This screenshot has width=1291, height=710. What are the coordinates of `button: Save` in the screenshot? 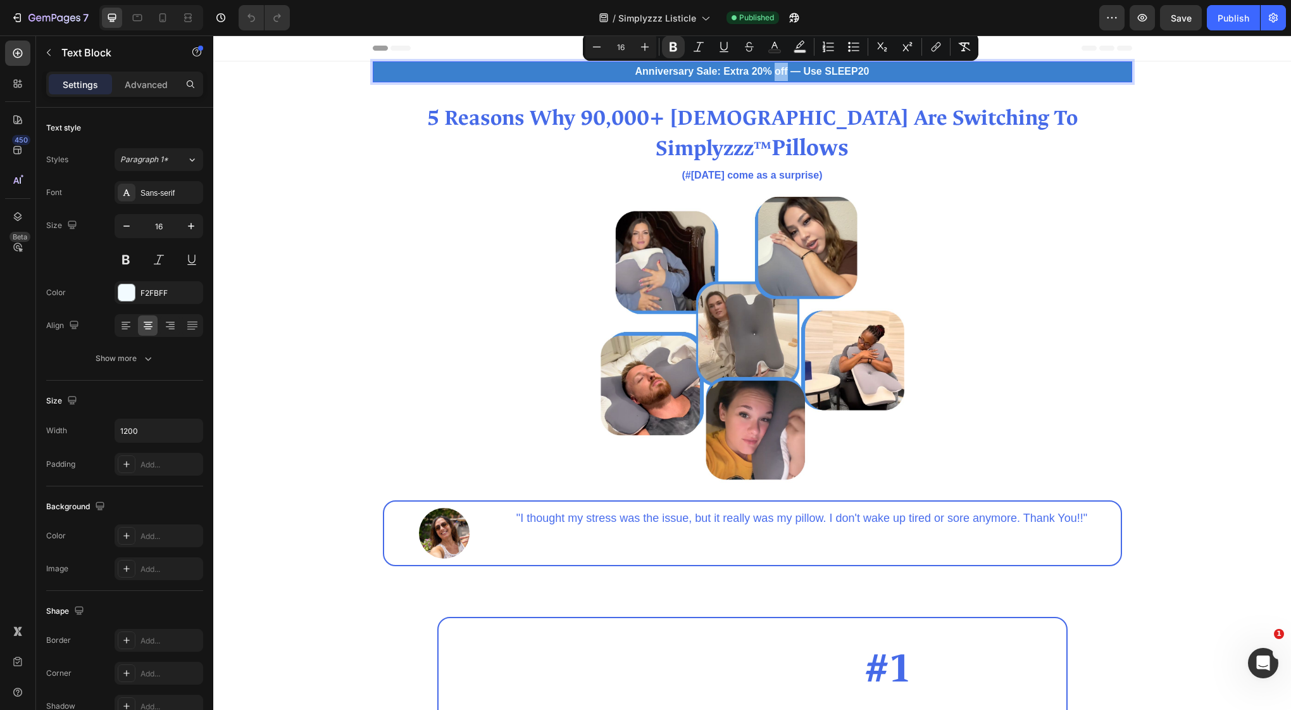 It's located at (1181, 18).